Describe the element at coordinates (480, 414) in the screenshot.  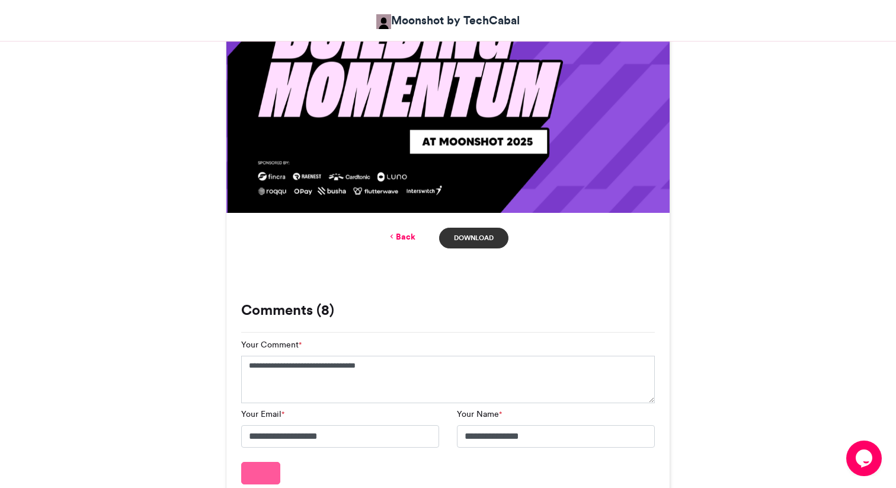
I see `label: Your Name` at that location.